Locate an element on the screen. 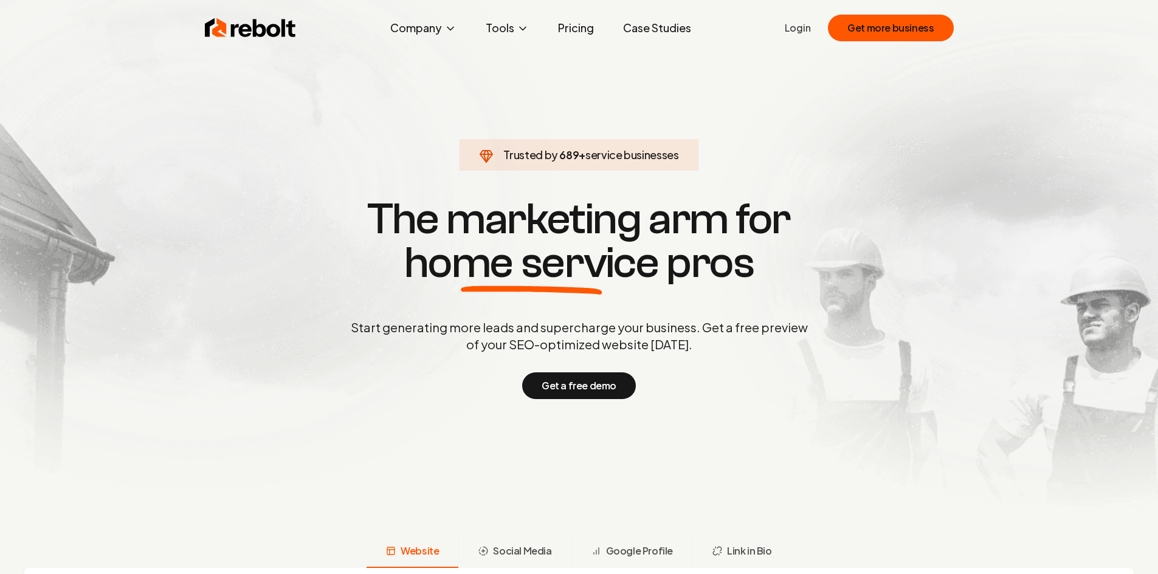 The width and height of the screenshot is (1158, 574). h1: The marketing arm for pros is located at coordinates (579, 241).